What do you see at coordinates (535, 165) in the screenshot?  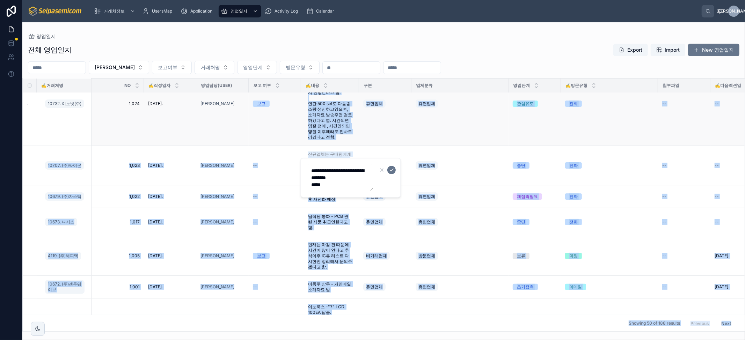 I see `a: 중단` at bounding box center [535, 165].